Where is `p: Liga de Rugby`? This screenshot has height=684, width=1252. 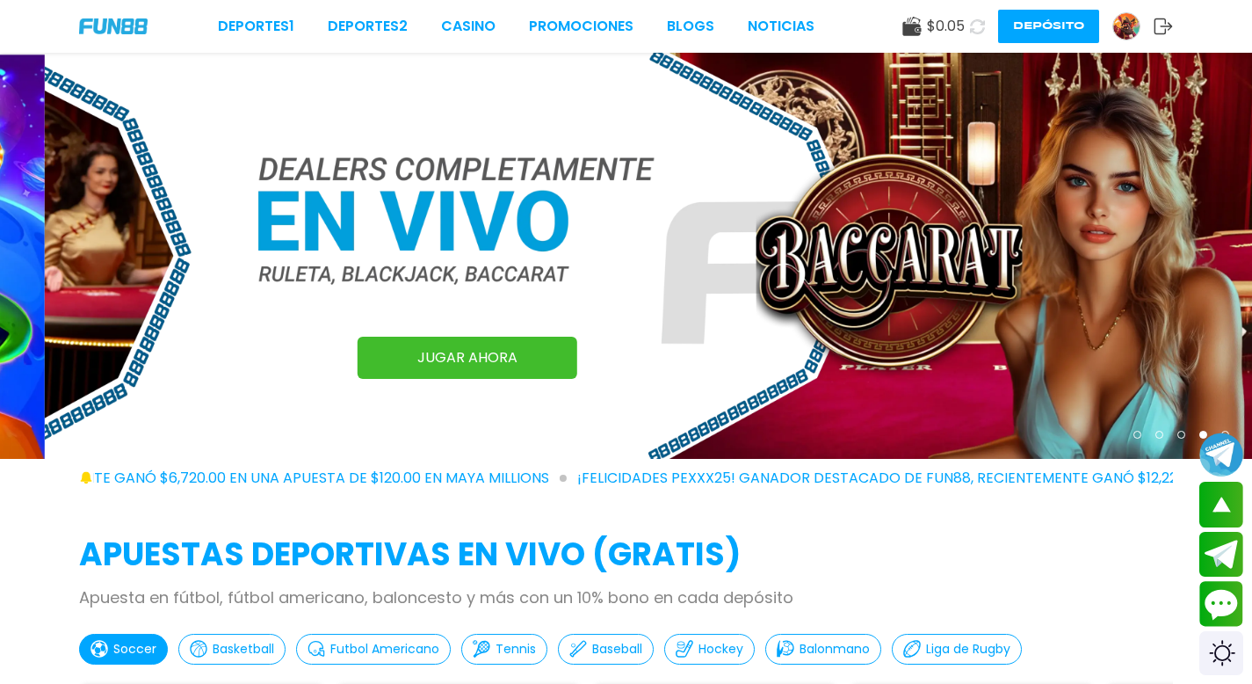
p: Liga de Rugby is located at coordinates (968, 648).